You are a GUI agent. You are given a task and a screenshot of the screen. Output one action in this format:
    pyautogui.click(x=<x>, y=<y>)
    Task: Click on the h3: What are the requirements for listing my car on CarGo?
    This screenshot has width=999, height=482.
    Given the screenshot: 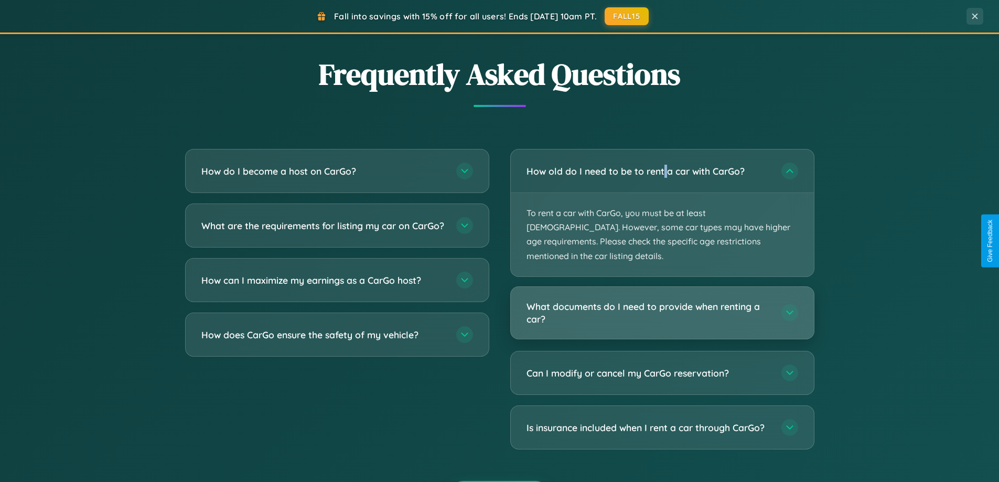 What is the action you would take?
    pyautogui.click(x=324, y=226)
    